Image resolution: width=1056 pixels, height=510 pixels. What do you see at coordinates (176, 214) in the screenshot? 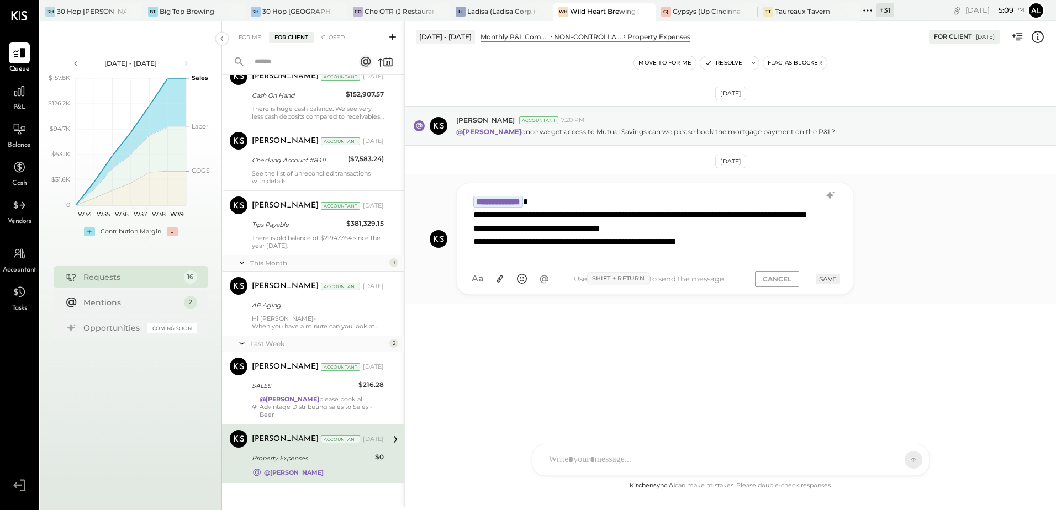
I see `text: W39` at bounding box center [176, 214].